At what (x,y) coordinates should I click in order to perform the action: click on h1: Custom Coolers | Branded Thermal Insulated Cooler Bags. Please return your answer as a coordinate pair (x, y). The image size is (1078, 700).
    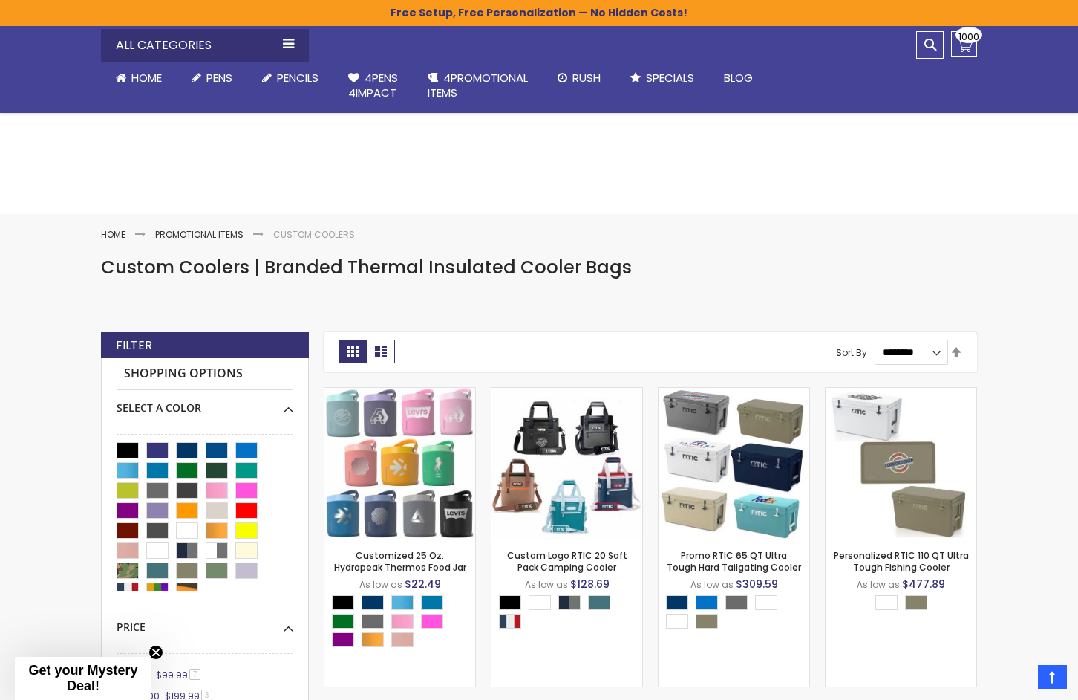
    Looking at the image, I should click on (539, 267).